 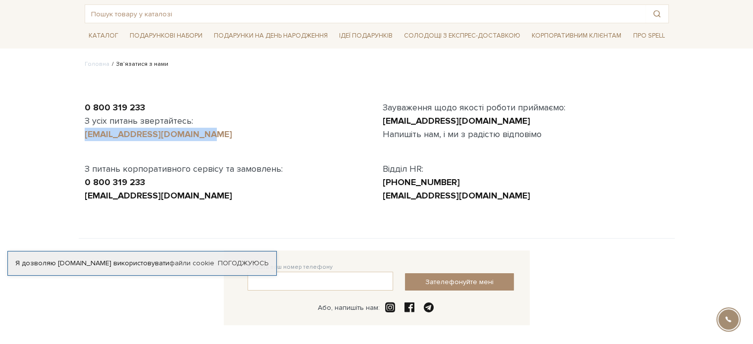 What do you see at coordinates (365, 14) in the screenshot?
I see `input: Пошук товару у каталозі` at bounding box center [365, 14].